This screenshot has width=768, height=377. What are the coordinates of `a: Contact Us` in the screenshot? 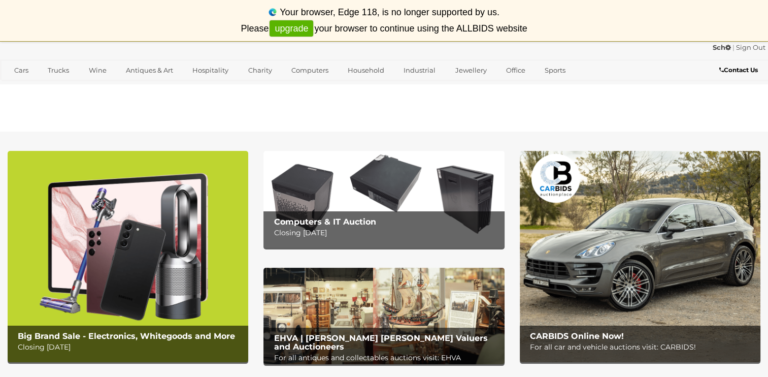 It's located at (739, 70).